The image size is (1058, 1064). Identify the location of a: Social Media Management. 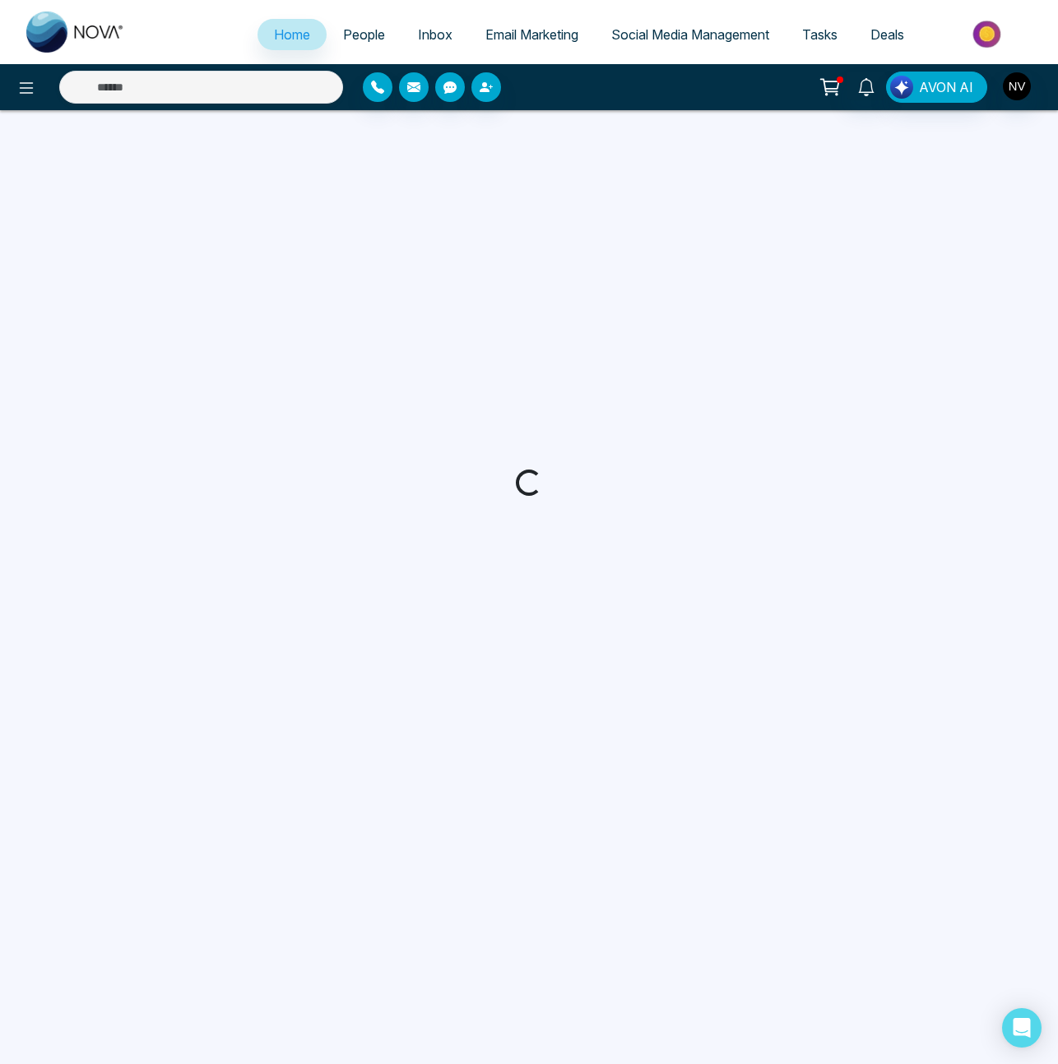
(690, 35).